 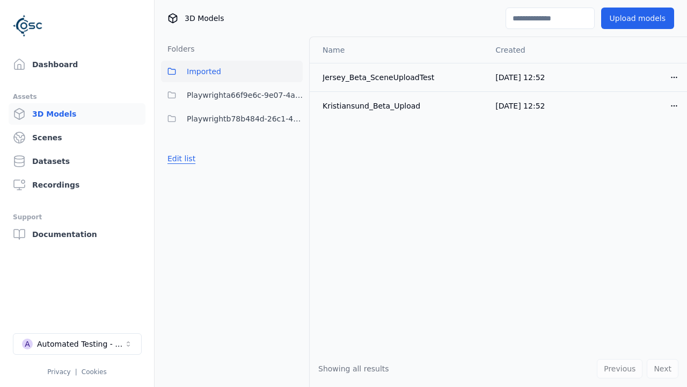 What do you see at coordinates (28, 26) in the screenshot?
I see `img: Logo` at bounding box center [28, 26].